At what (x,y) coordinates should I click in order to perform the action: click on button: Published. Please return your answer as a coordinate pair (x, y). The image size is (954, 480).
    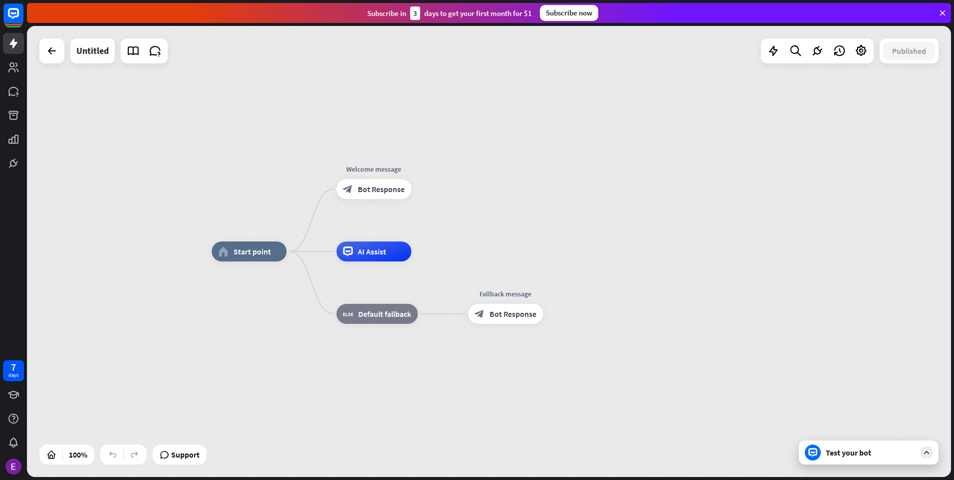
    Looking at the image, I should click on (909, 51).